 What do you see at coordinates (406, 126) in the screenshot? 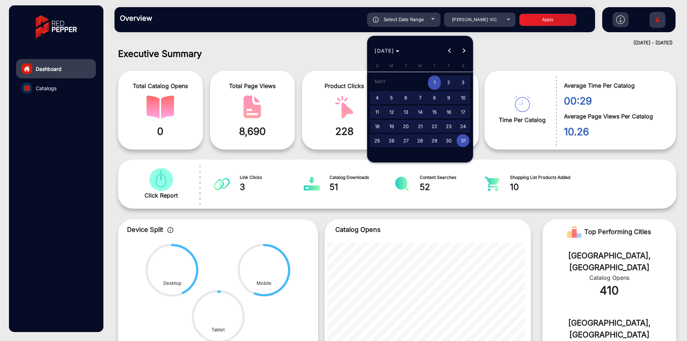
I see `button: May 20, 2025` at bounding box center [406, 126].